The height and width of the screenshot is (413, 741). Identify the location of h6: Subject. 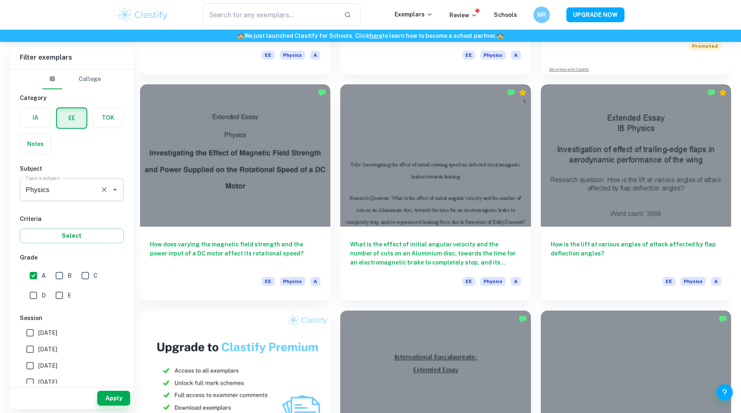
(72, 169).